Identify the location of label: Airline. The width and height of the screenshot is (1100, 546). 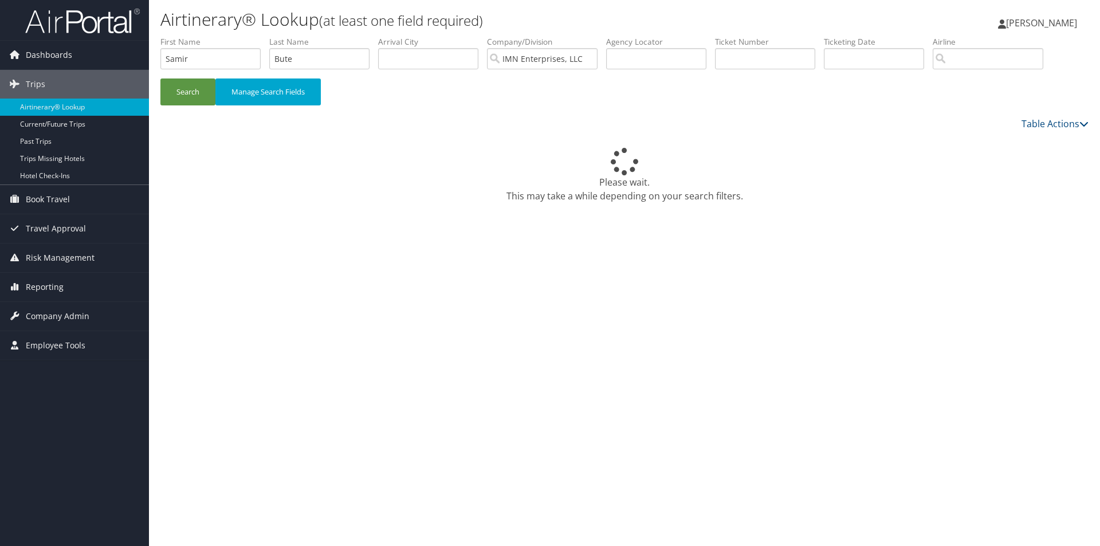
(992, 42).